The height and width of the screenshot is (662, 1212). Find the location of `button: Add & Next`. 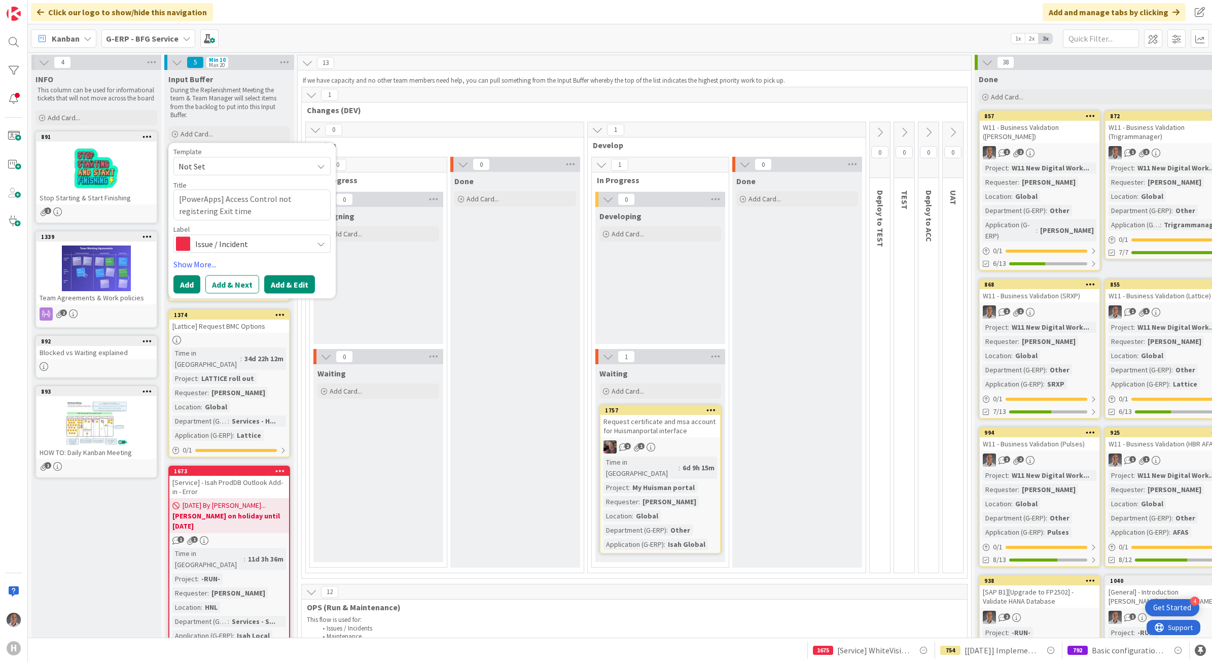

button: Add & Next is located at coordinates (232, 284).